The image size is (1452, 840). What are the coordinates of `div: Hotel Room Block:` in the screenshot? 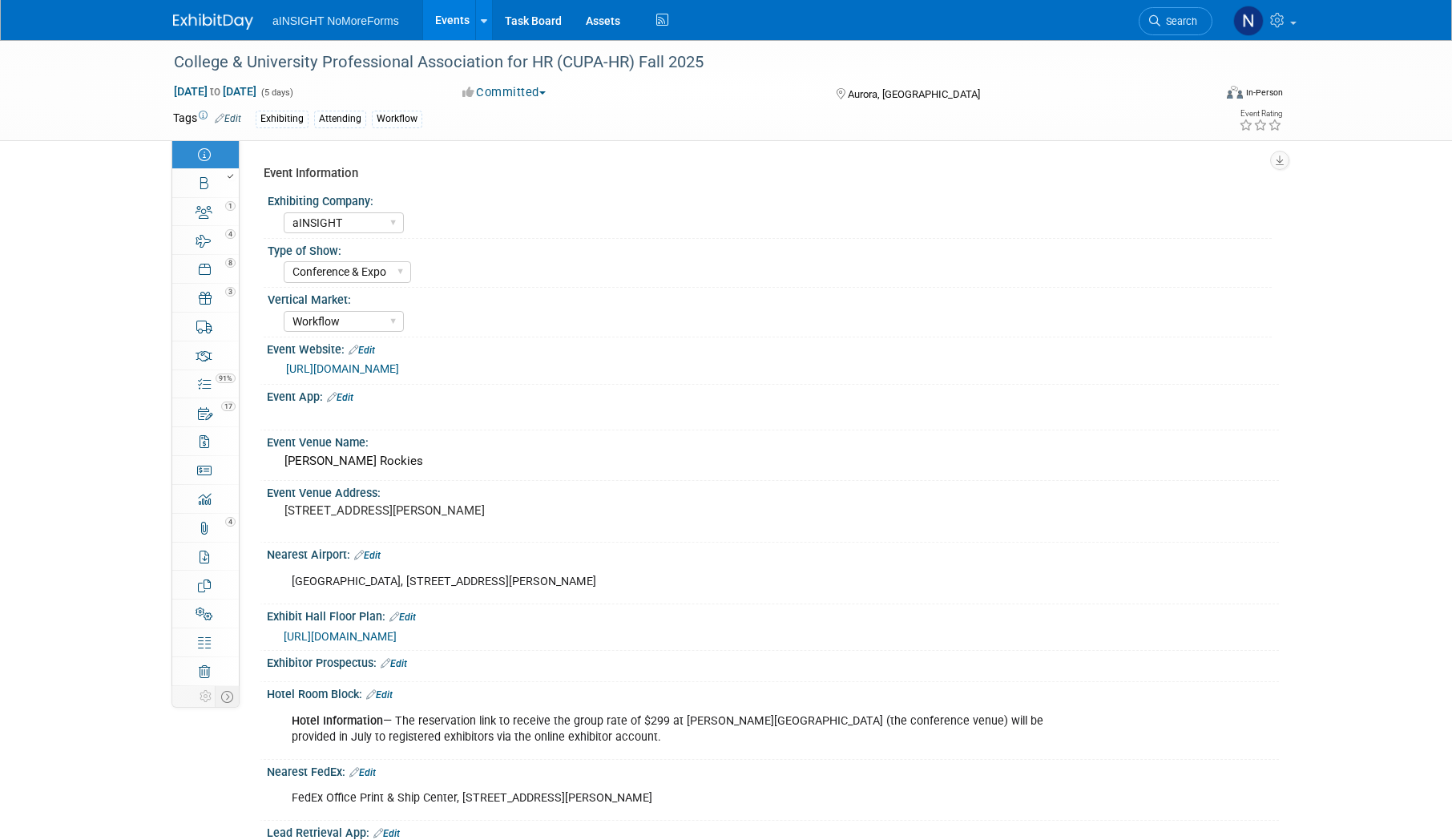 It's located at (773, 693).